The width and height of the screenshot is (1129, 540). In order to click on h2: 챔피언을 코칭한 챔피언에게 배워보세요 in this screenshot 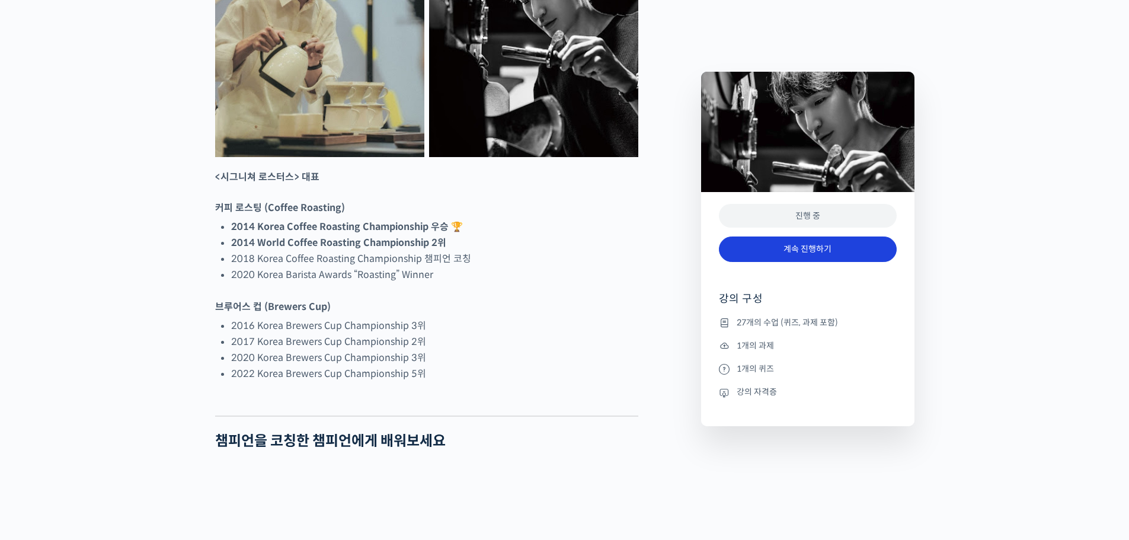, I will do `click(427, 441)`.